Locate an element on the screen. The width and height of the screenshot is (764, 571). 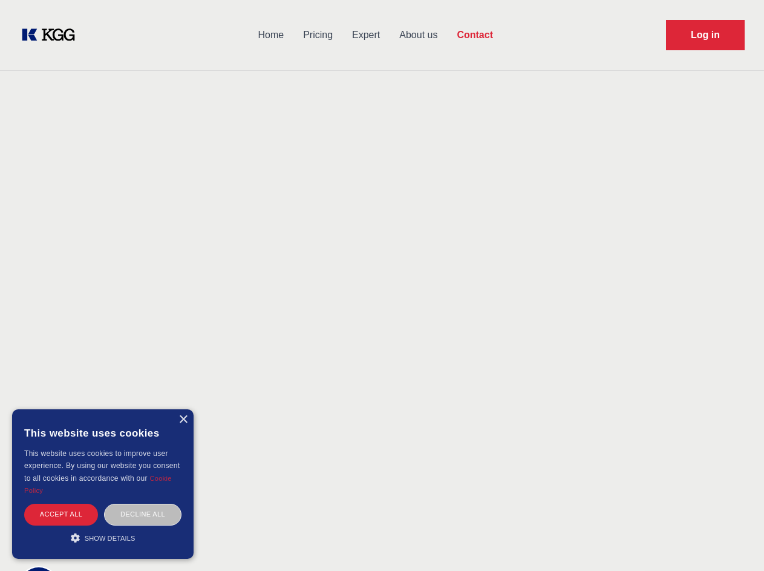
a: Expert is located at coordinates (366, 35).